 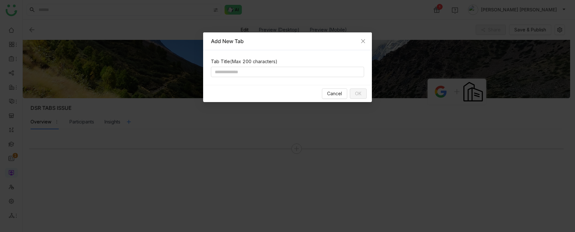 I want to click on span: Cancel, so click(x=335, y=94).